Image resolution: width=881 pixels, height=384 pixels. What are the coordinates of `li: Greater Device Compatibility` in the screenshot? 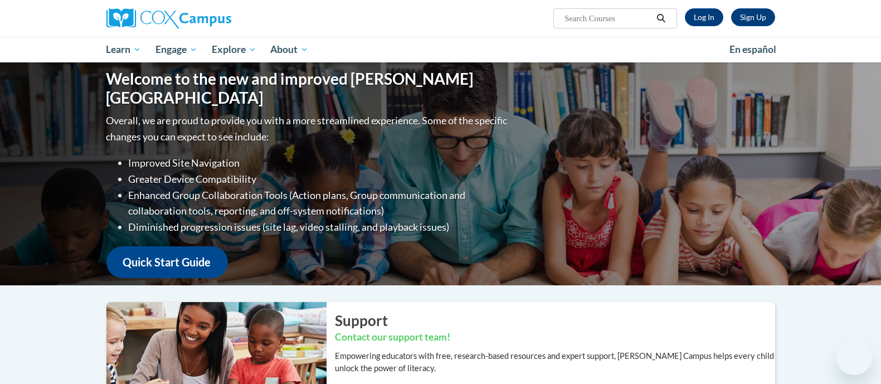 It's located at (319, 179).